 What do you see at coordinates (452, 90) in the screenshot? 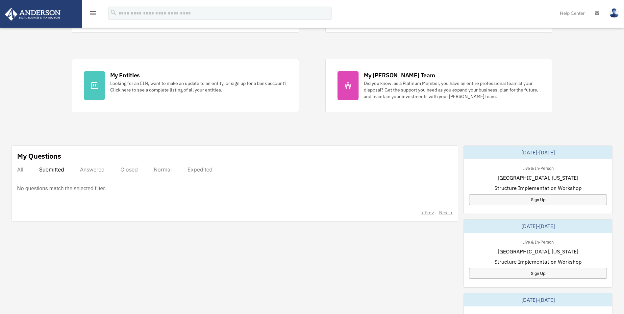
I see `div: Did you know, as a Platinum Member, you have an entire professional team at your disposal? Get th...` at bounding box center [452, 90].